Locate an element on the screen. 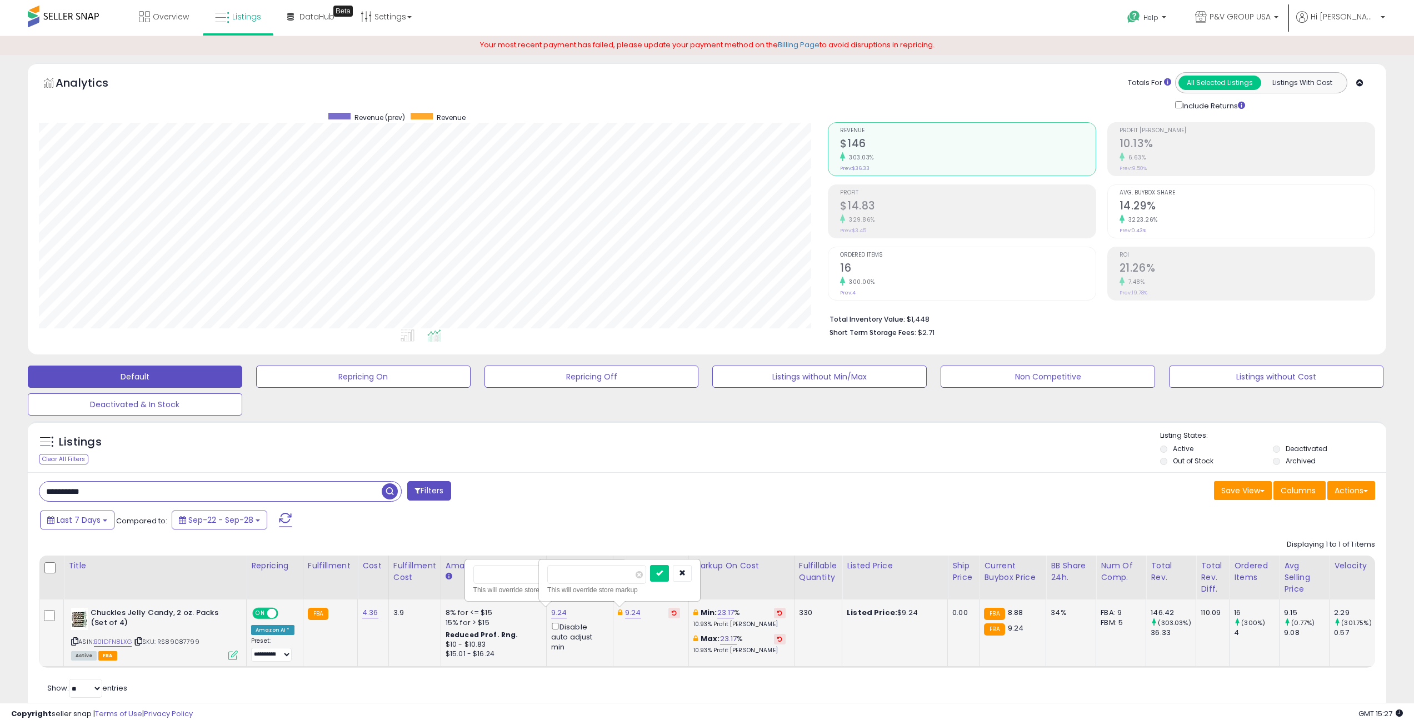 The image size is (1414, 725). div: Displaying 1 to 1 of 1 items is located at coordinates (1330, 544).